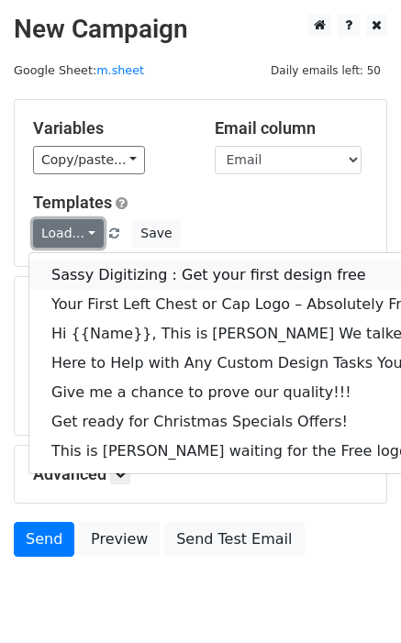 The image size is (401, 643). I want to click on a: Daily emails left: 50, so click(325, 70).